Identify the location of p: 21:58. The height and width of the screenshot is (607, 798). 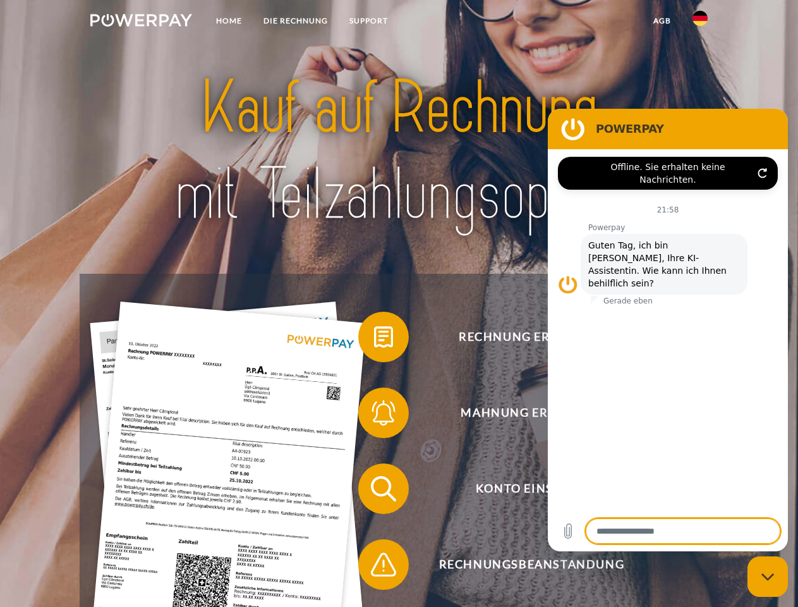
(120, 101).